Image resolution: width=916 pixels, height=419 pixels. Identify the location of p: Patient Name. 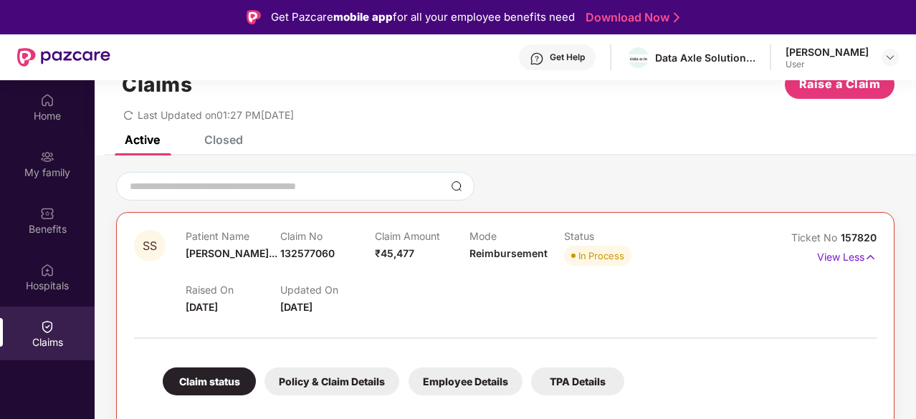
(233, 236).